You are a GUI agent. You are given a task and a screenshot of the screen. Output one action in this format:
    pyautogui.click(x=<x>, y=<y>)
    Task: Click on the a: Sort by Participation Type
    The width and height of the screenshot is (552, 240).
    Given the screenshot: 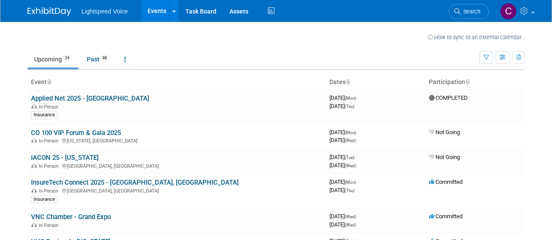 What is the action you would take?
    pyautogui.click(x=467, y=82)
    